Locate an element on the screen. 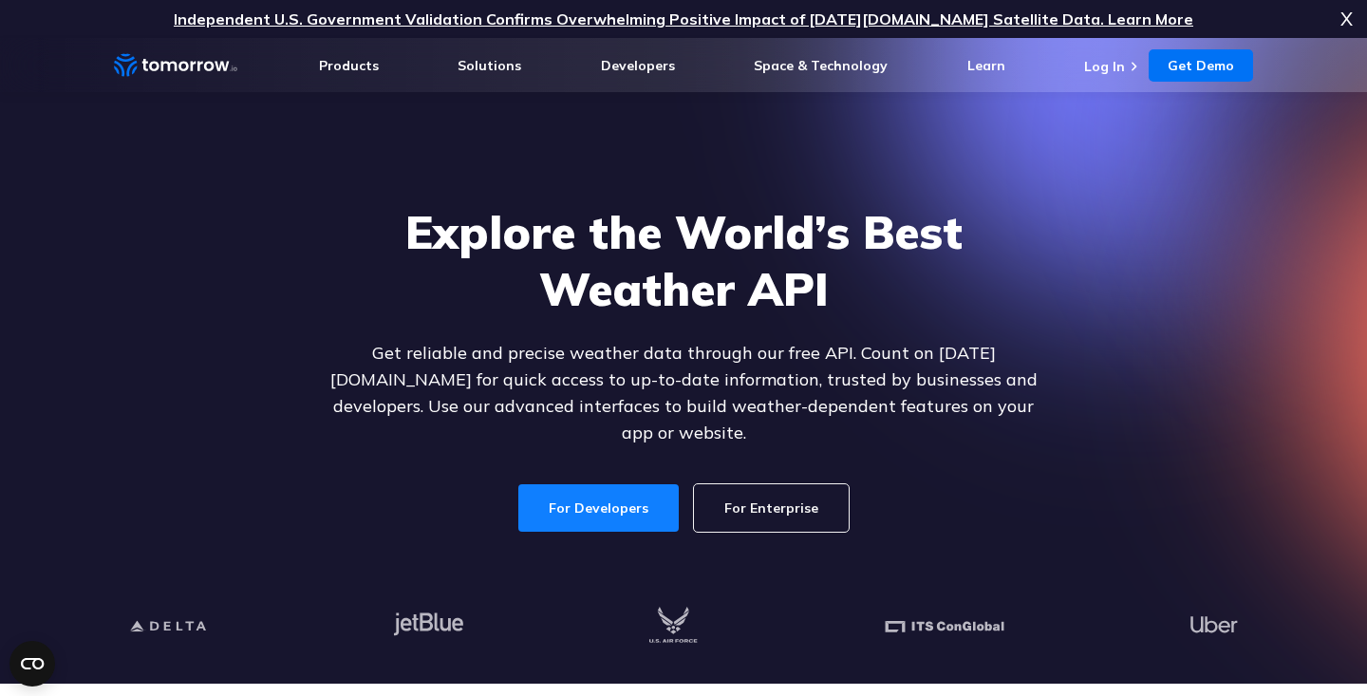 This screenshot has width=1367, height=696. a: Learn is located at coordinates (987, 66).